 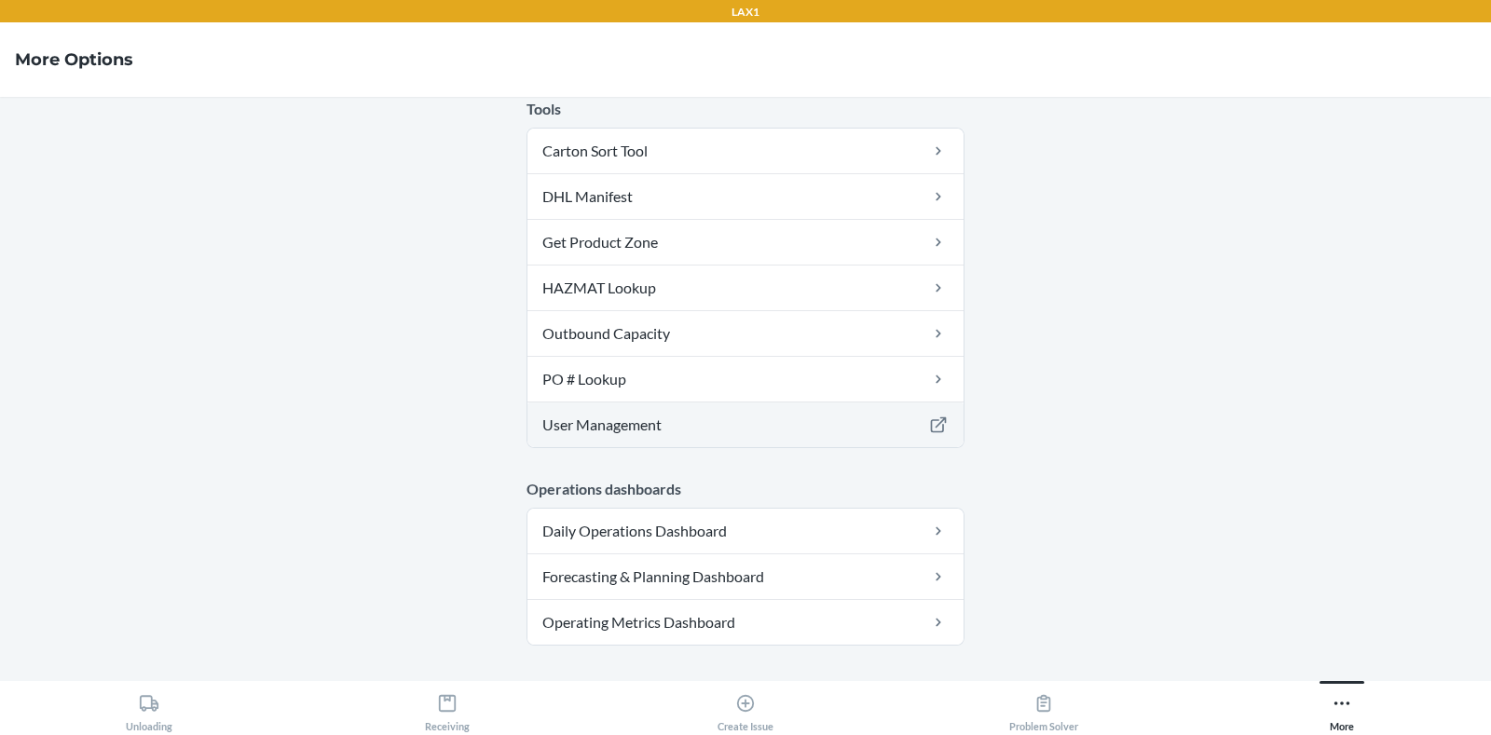 What do you see at coordinates (447, 706) in the screenshot?
I see `button: Receiving` at bounding box center [447, 706].